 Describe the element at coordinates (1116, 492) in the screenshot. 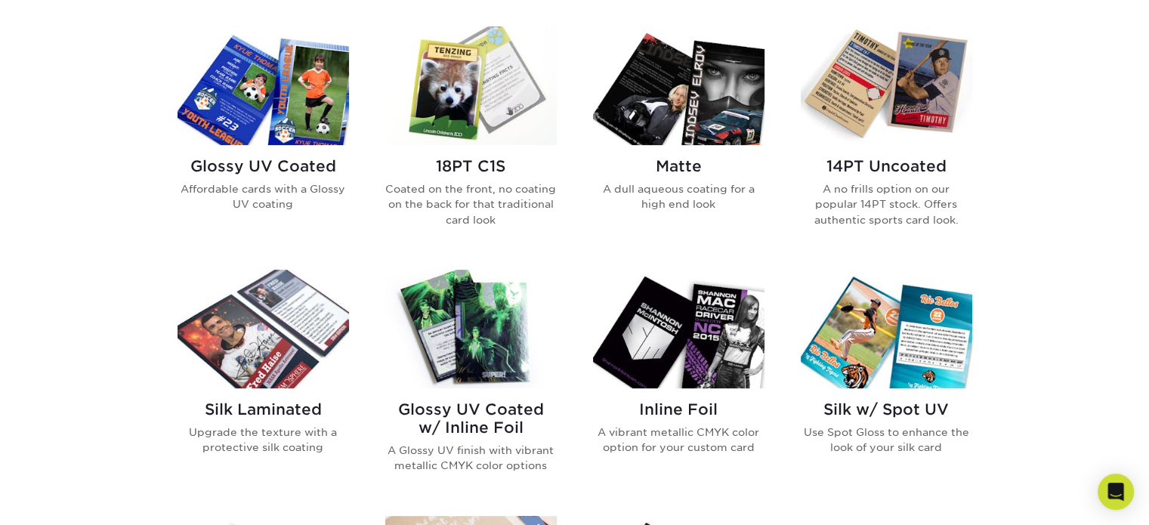

I see `div: Open Intercom Messenger` at that location.